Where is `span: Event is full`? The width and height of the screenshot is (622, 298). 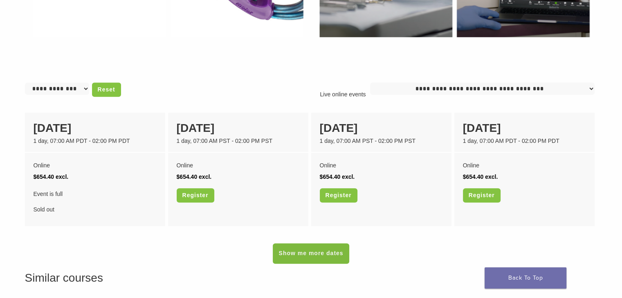
span: Event is full is located at coordinates (95, 194).